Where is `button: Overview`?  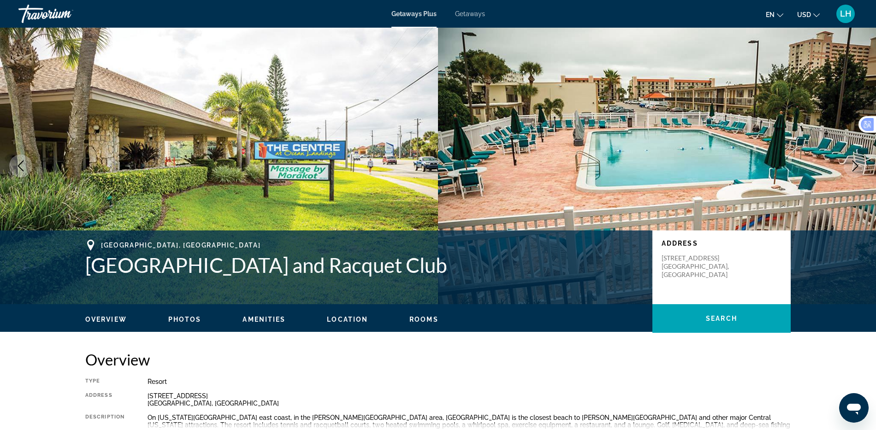
button: Overview is located at coordinates (106, 320).